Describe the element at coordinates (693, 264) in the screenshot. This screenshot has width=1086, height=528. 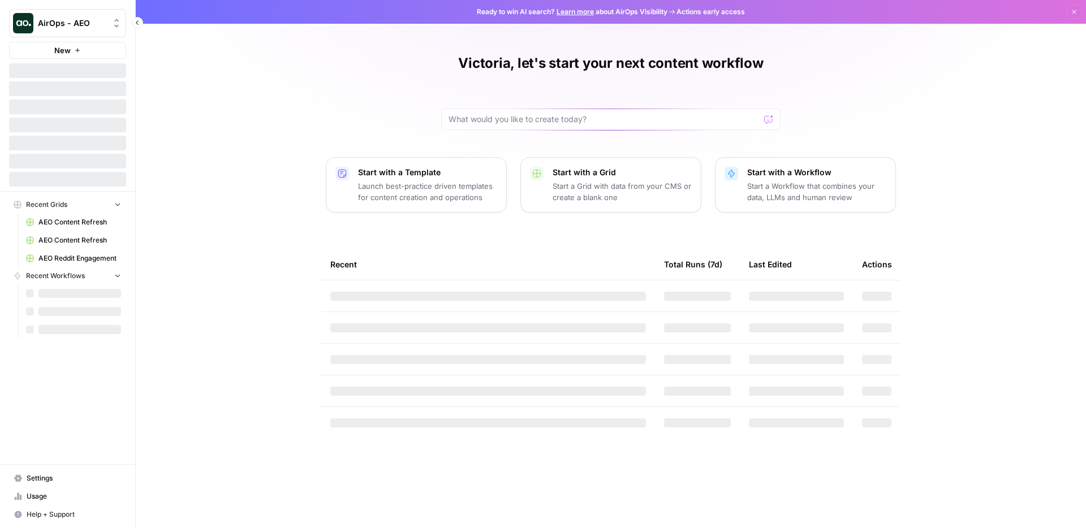
I see `div: Total Runs (7d)` at that location.